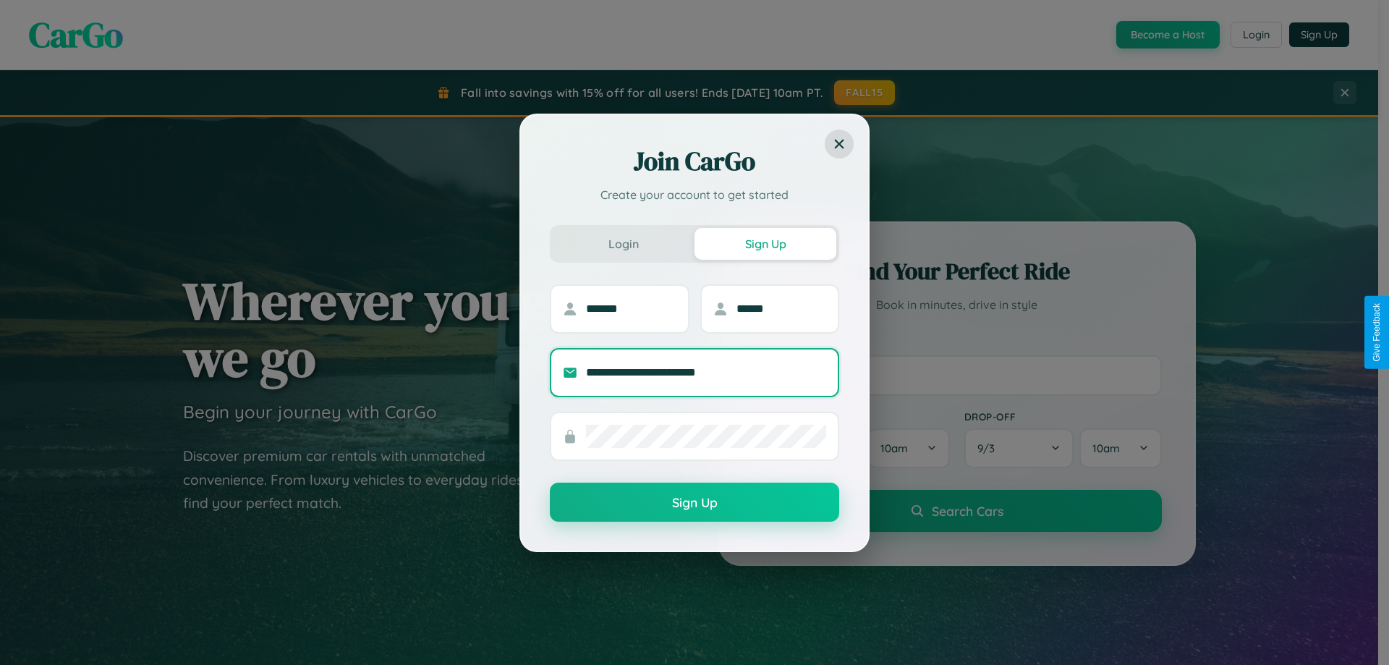  Describe the element at coordinates (624, 244) in the screenshot. I see `button: Login` at that location.